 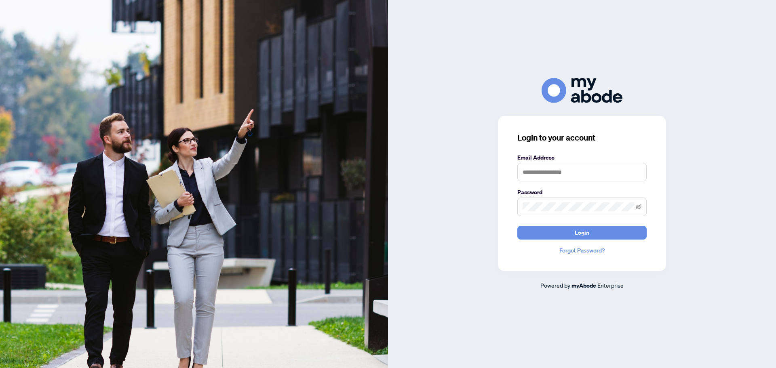 I want to click on a: myAbode, so click(x=584, y=286).